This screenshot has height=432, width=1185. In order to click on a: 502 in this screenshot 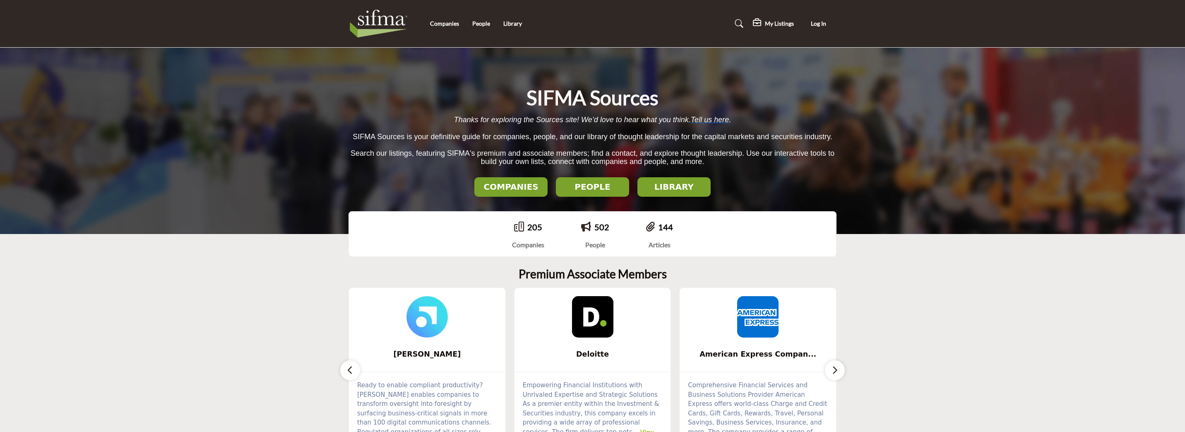, I will do `click(602, 227)`.